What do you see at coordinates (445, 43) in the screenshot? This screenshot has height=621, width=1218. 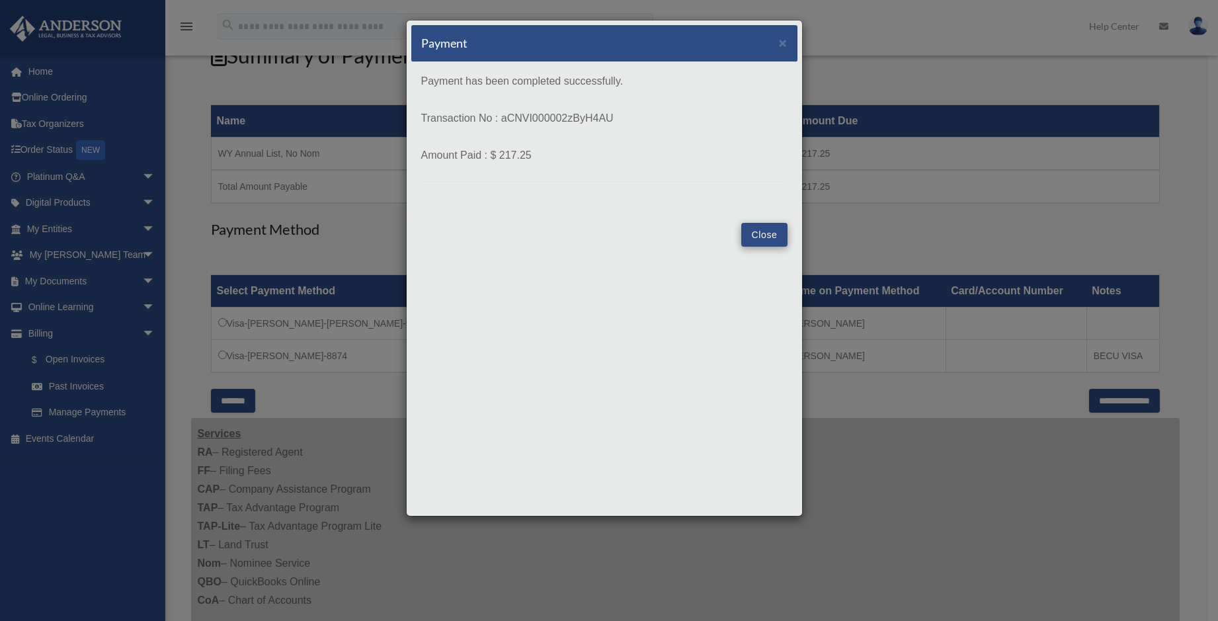 I see `h5: Payment` at bounding box center [445, 43].